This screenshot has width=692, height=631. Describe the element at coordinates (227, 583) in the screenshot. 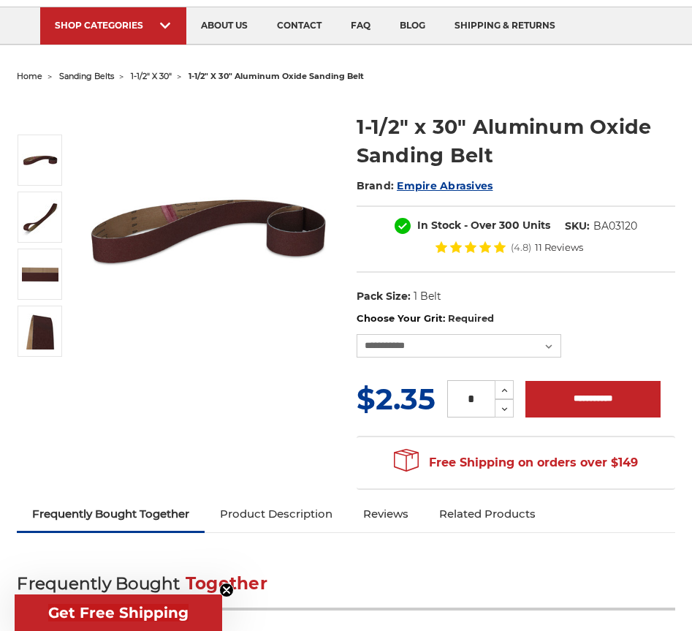

I see `span: Together` at that location.